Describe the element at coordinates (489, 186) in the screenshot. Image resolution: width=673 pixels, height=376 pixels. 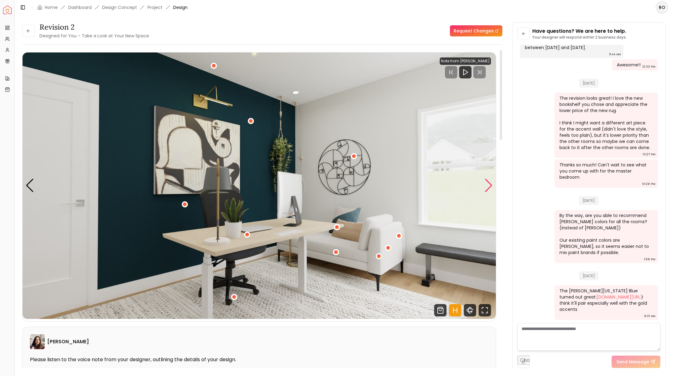
I see `div: Next slide` at that location.